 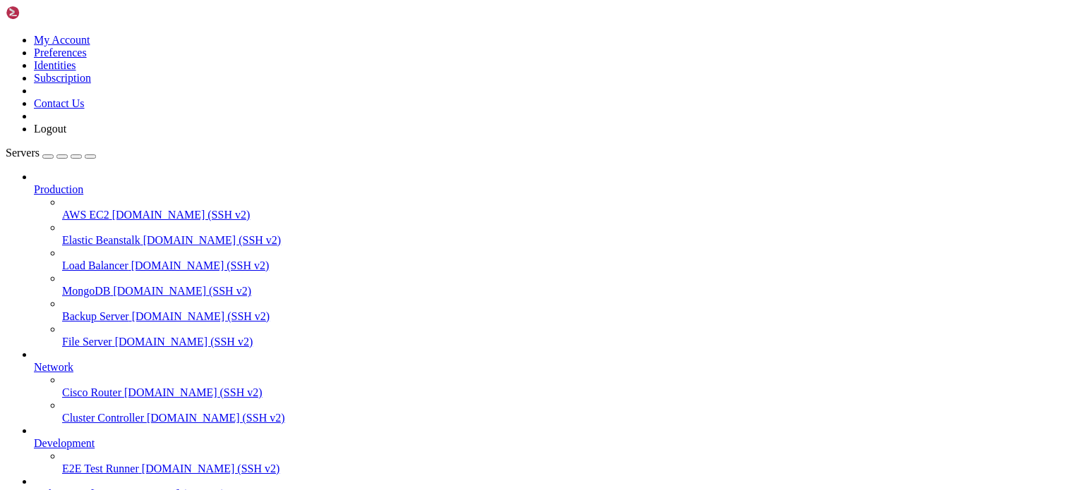 I want to click on span: Elastic Beanstalk, so click(x=101, y=240).